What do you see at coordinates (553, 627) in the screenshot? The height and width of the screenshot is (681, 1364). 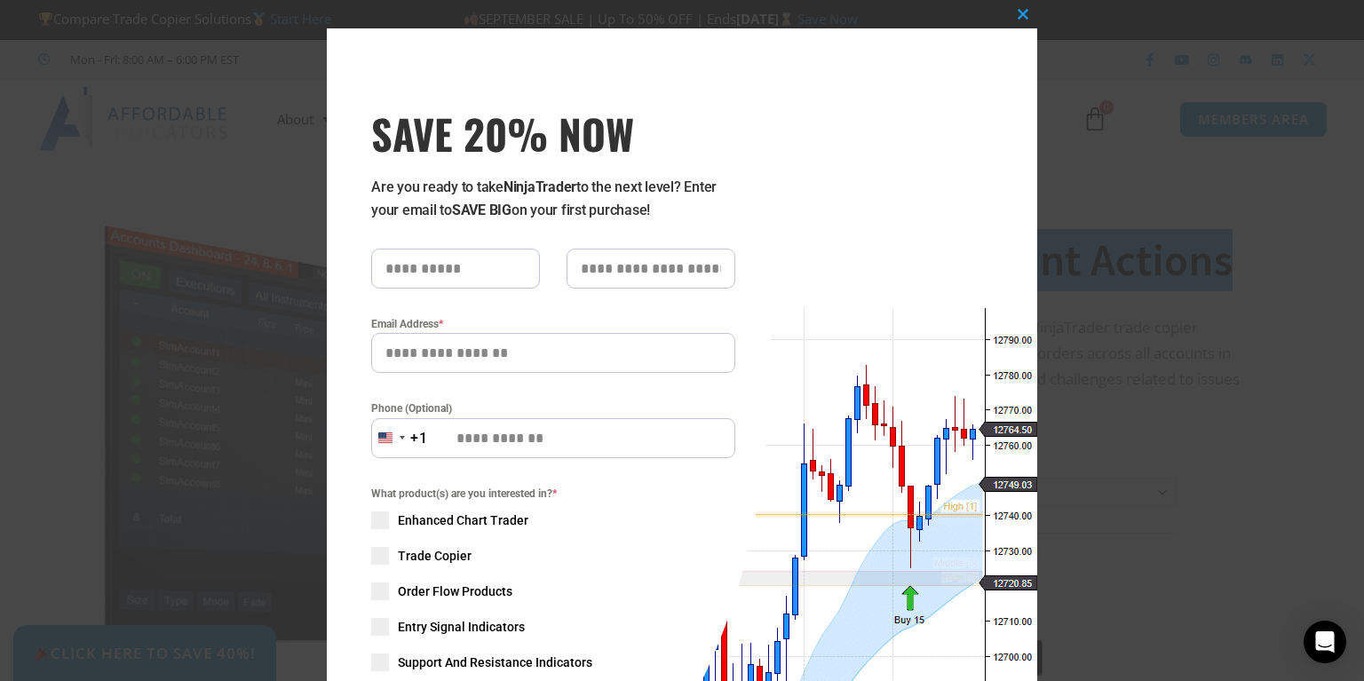 I see `label: Entry Signal Indicators` at bounding box center [553, 627].